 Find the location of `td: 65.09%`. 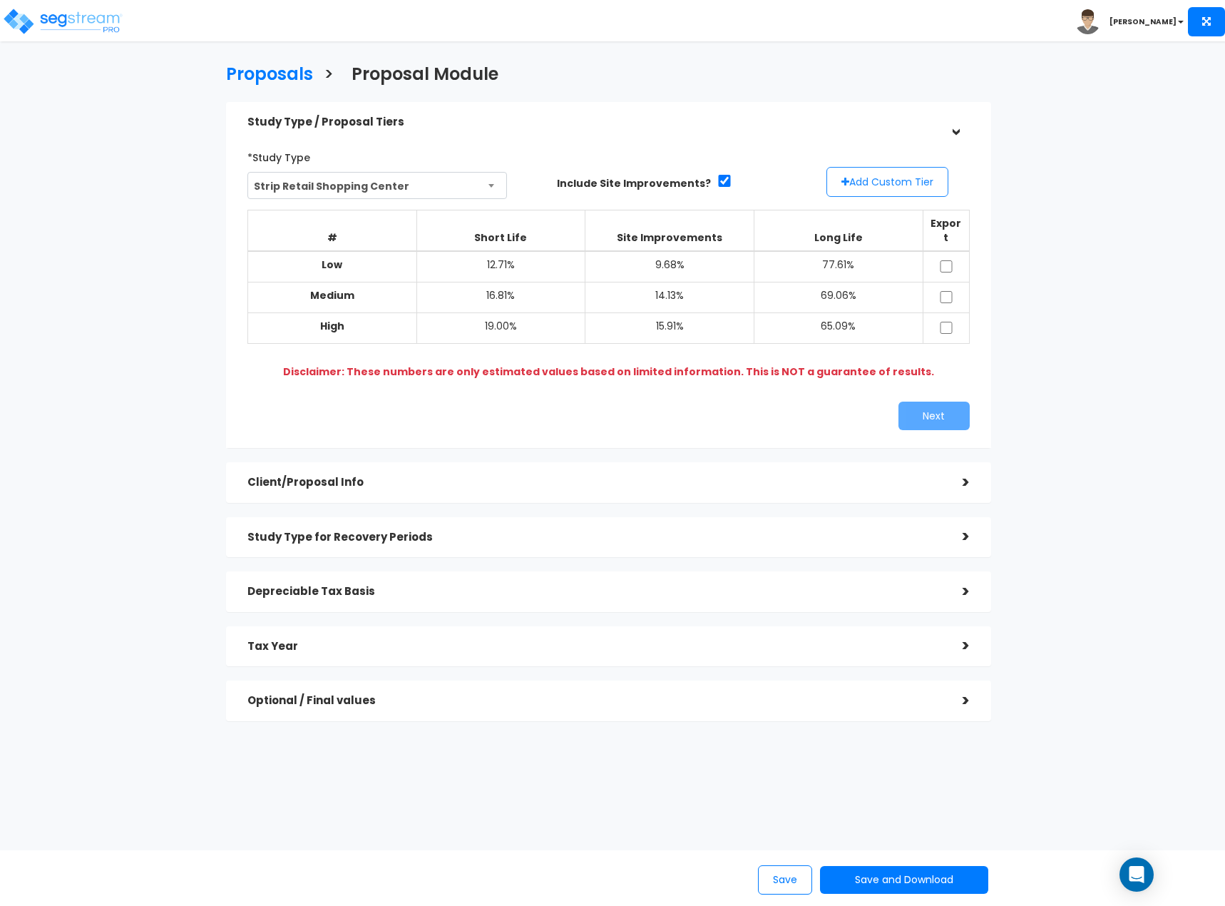

td: 65.09% is located at coordinates (839, 328).